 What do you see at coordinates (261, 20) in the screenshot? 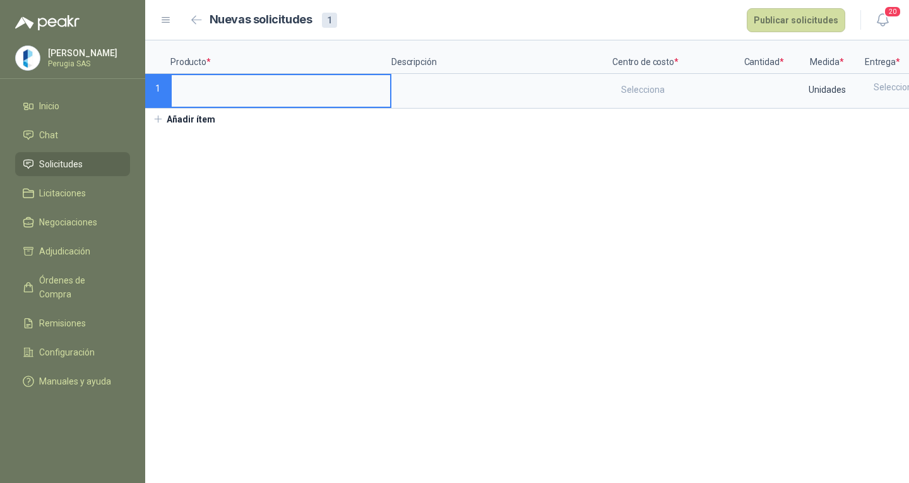
I see `h2: Nuevas solicitudes` at bounding box center [261, 20].